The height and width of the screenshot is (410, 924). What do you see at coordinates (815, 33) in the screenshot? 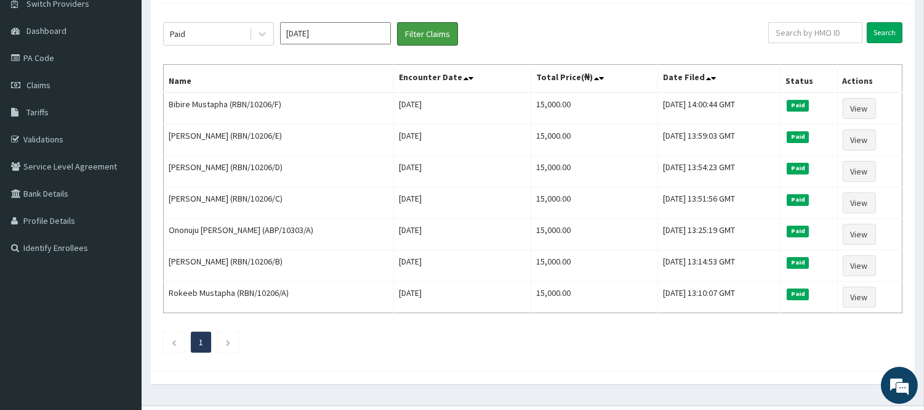
I see `input: Search by HMO ID` at bounding box center [815, 33].